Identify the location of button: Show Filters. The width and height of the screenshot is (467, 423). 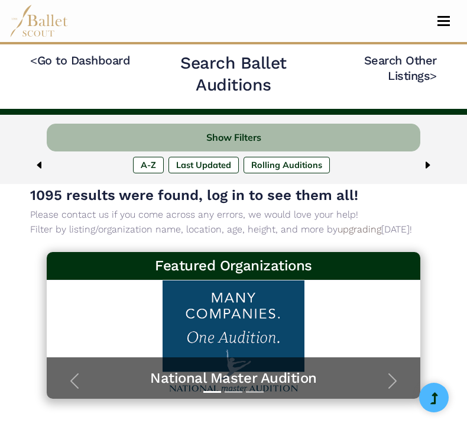
(234, 137).